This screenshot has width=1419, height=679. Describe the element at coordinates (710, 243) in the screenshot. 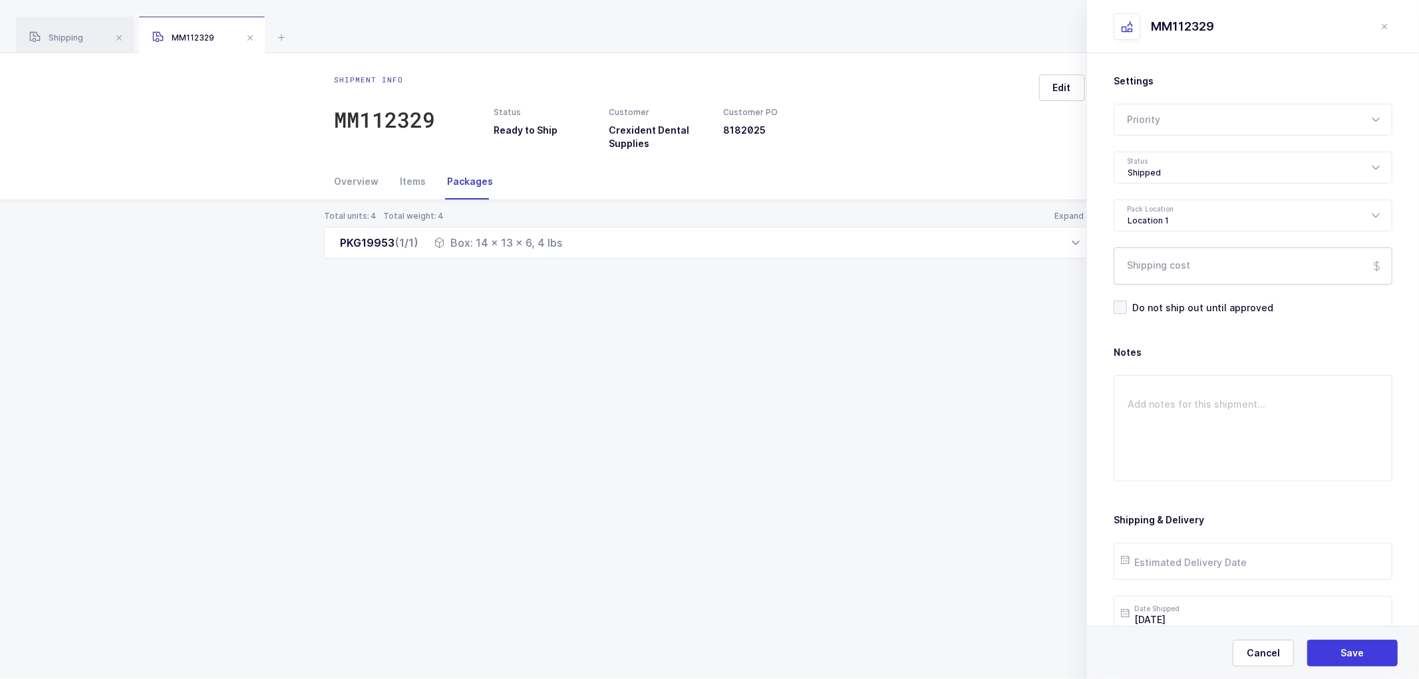

I see `div: PKG19953(1/1) Box: 14 x 13 x 6, 4 lbs` at that location.